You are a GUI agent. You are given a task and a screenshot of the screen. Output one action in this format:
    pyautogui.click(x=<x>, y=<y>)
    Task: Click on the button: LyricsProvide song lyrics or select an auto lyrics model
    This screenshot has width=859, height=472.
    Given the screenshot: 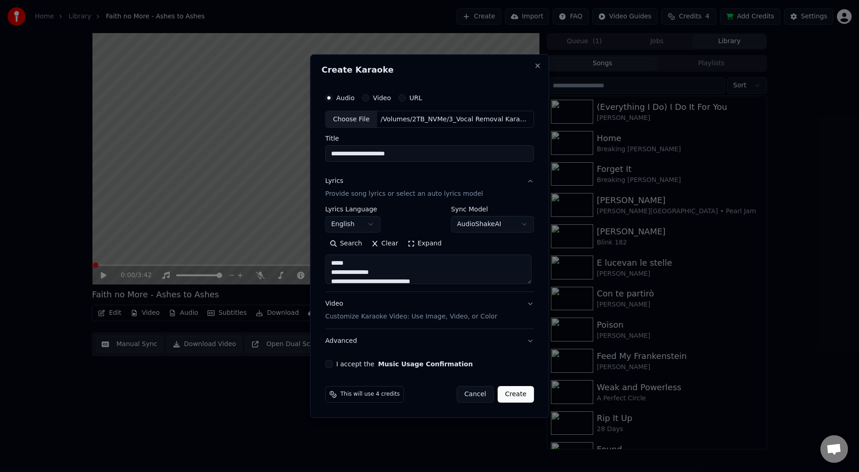 What is the action you would take?
    pyautogui.click(x=430, y=188)
    